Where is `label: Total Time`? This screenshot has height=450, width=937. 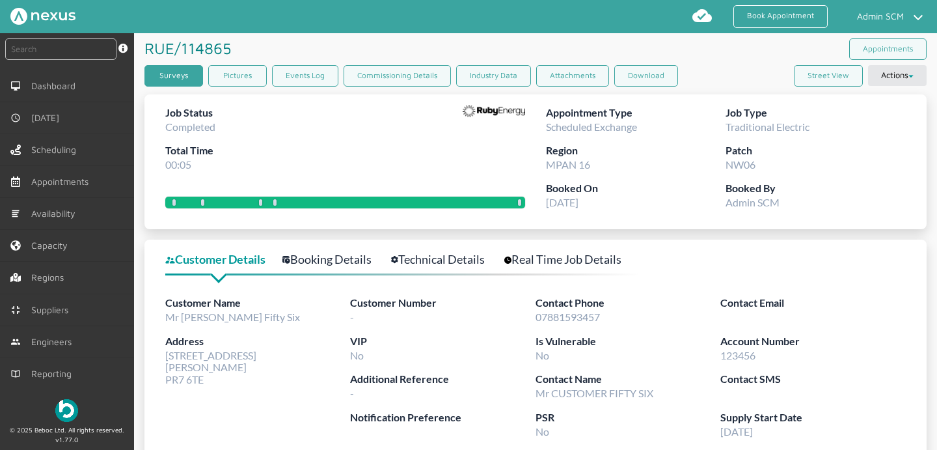 label: Total Time is located at coordinates (190, 150).